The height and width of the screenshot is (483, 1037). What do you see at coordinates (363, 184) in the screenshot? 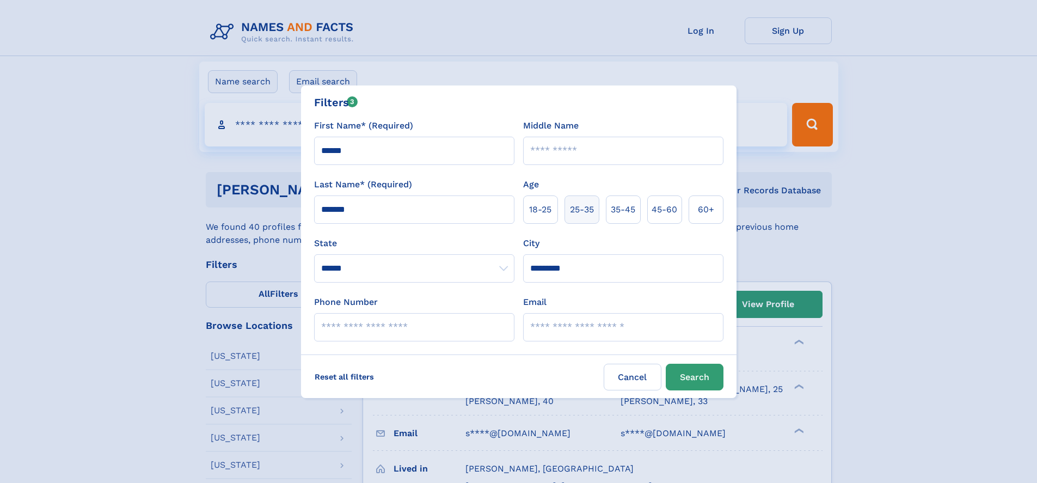
I see `label: Last Name* (Required)` at bounding box center [363, 184].